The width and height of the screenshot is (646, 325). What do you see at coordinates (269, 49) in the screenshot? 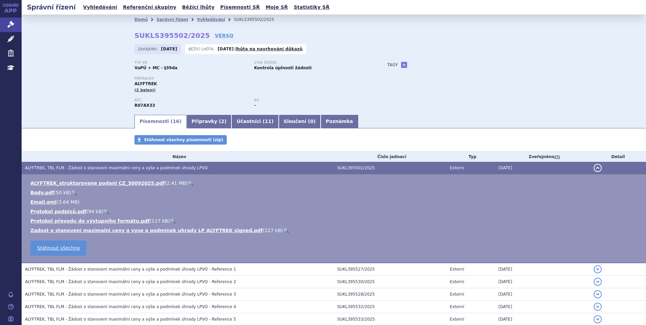
I see `a: lhůta na navrhování důkazů` at bounding box center [269, 49].